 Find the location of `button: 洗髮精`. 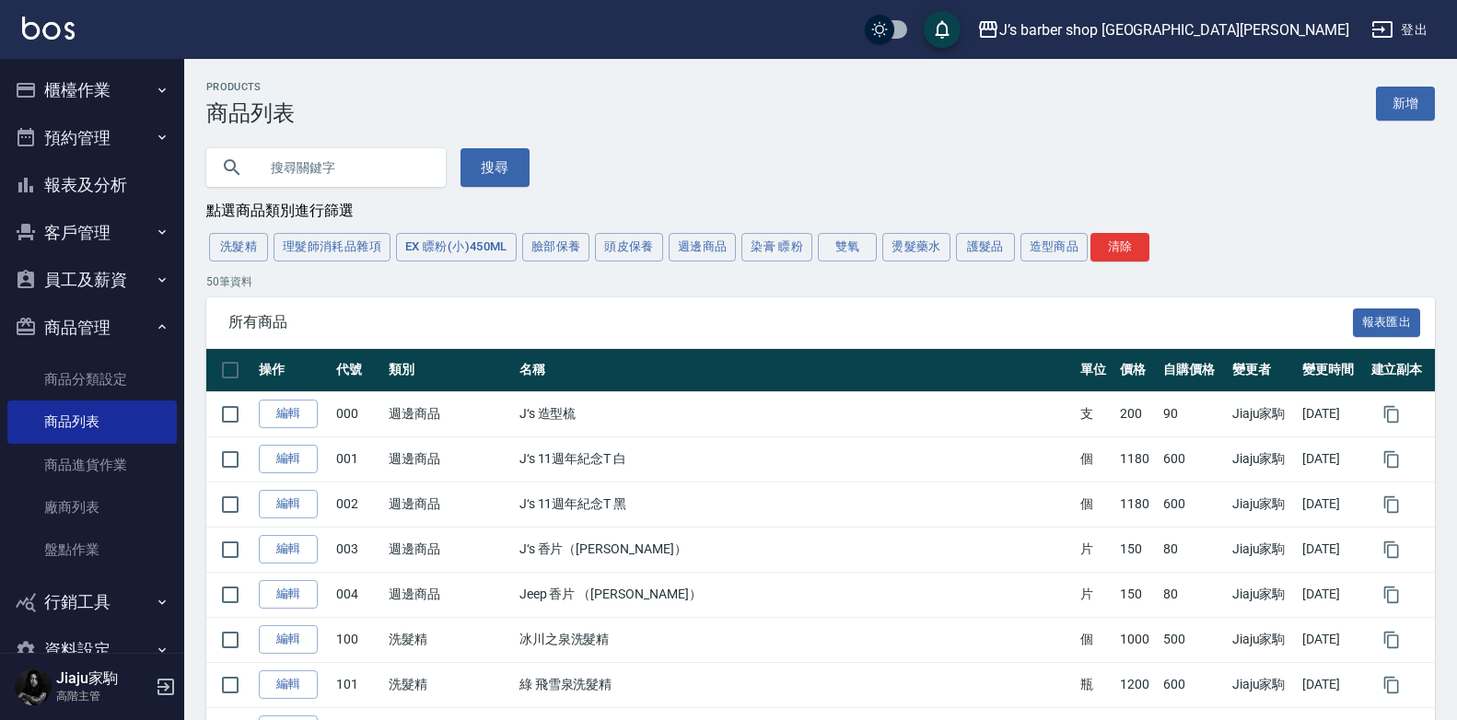

button: 洗髮精 is located at coordinates (239, 247).